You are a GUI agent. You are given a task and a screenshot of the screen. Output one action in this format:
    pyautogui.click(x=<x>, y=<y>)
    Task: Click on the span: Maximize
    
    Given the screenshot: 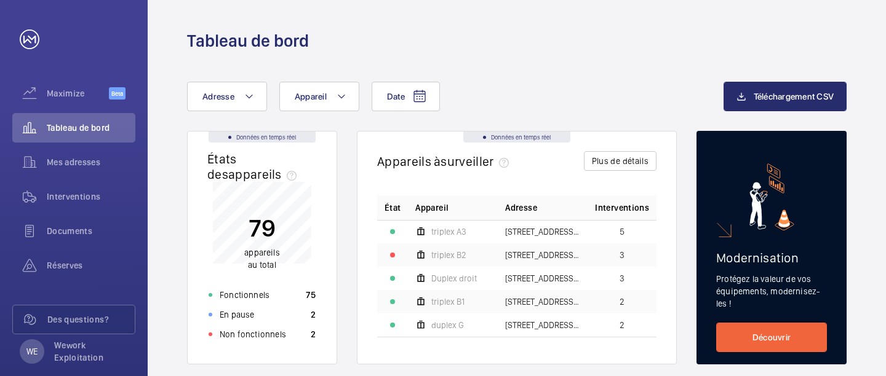 What is the action you would take?
    pyautogui.click(x=77, y=93)
    